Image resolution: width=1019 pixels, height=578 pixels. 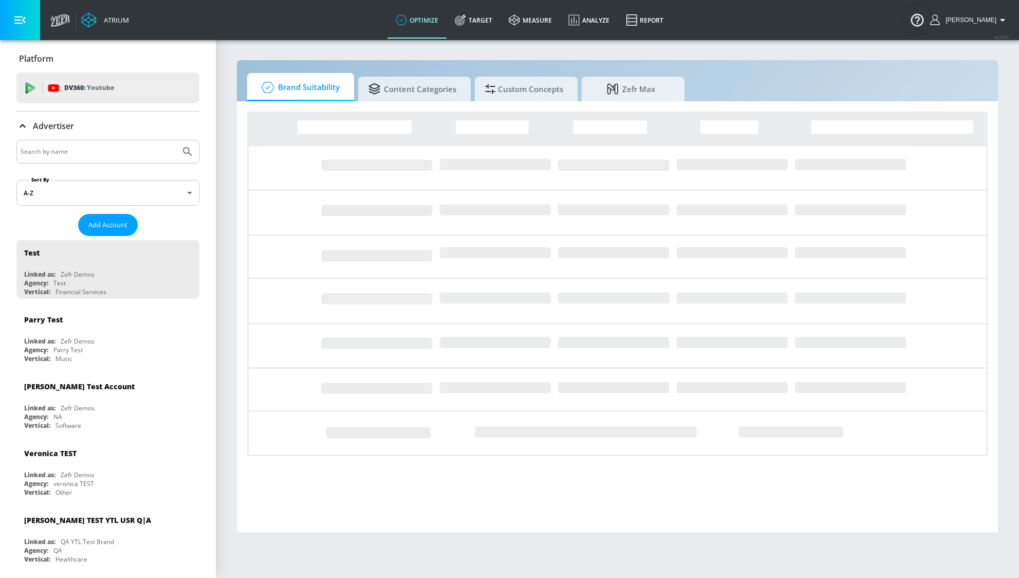 I want to click on p: Advertiser, so click(x=53, y=126).